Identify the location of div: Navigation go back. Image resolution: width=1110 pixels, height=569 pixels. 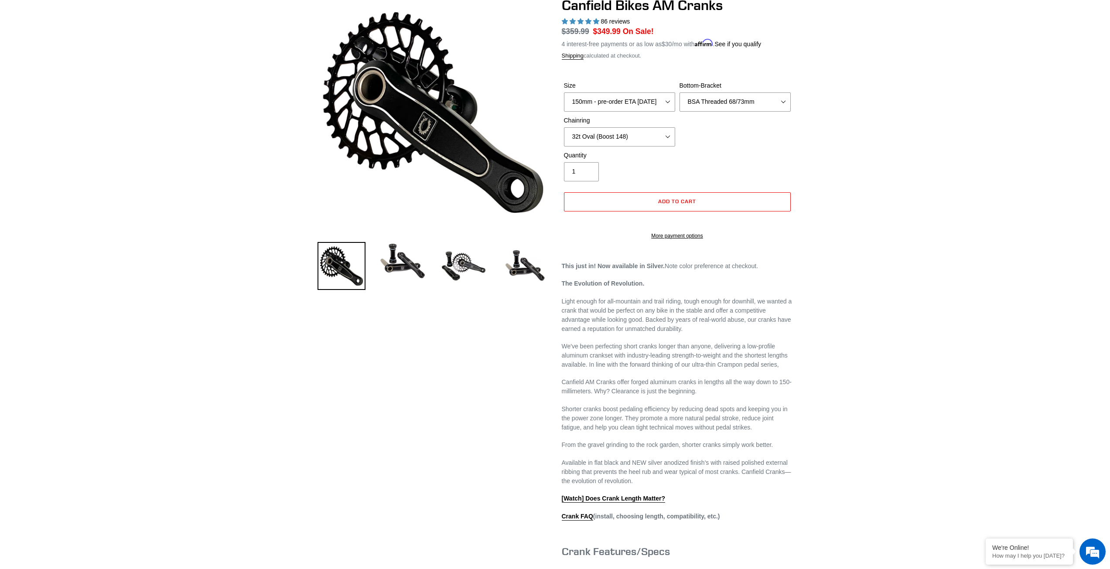
(16, 55).